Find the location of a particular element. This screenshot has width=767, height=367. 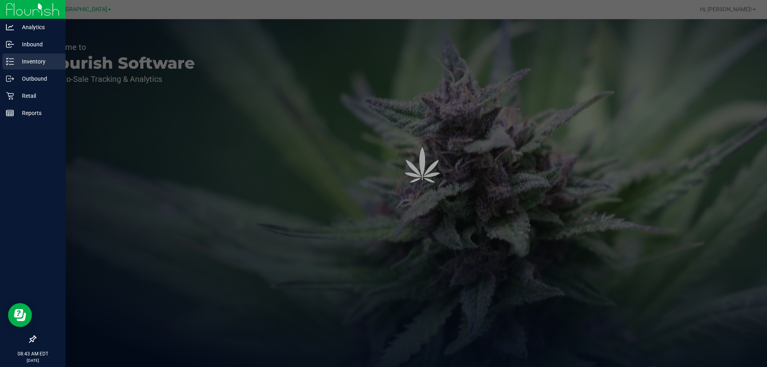

inline-svg: Inbound is located at coordinates (10, 44).